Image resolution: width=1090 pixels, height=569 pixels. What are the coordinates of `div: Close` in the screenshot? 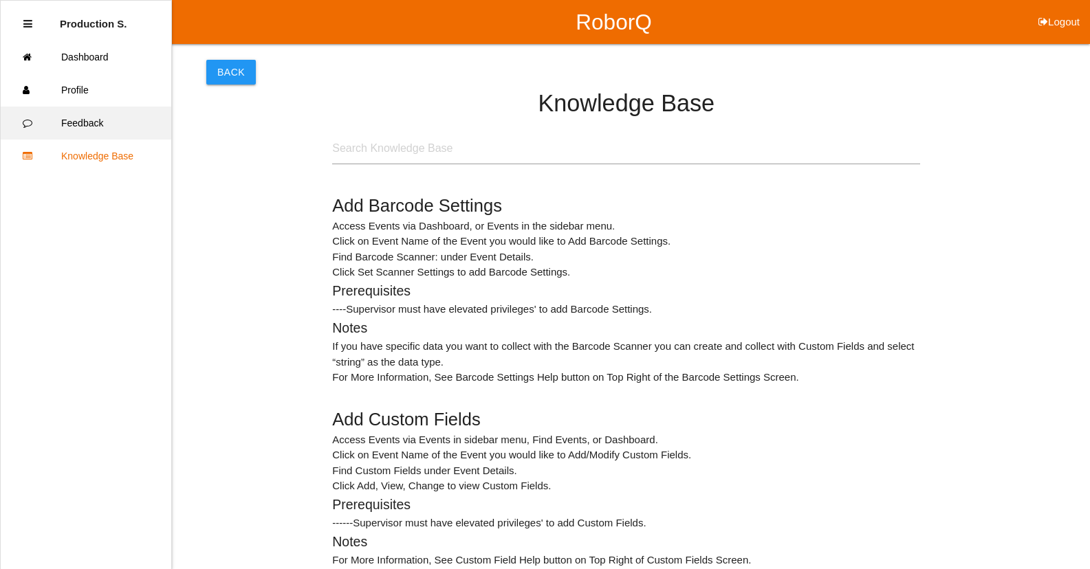 It's located at (28, 24).